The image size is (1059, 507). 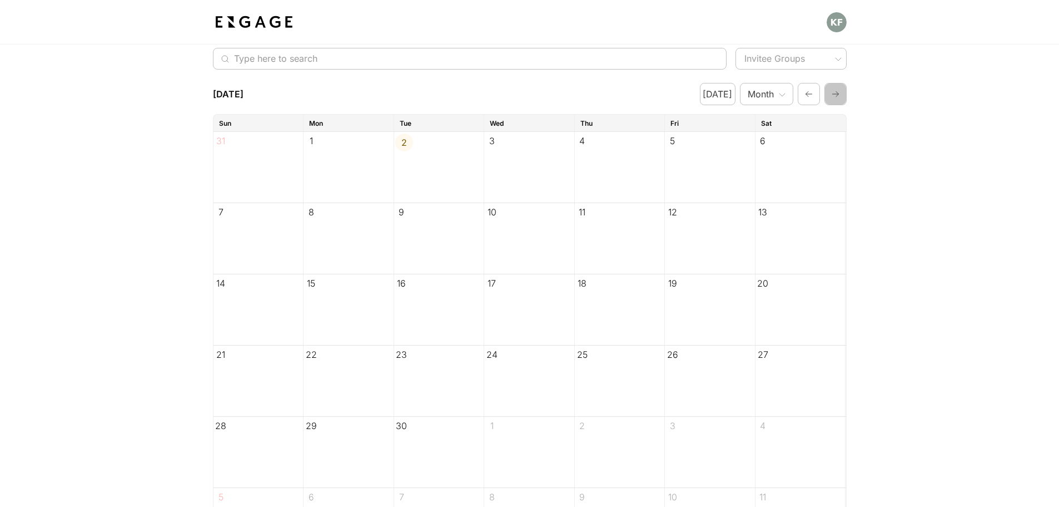 What do you see at coordinates (492, 283) in the screenshot?
I see `span: 17` at bounding box center [492, 283].